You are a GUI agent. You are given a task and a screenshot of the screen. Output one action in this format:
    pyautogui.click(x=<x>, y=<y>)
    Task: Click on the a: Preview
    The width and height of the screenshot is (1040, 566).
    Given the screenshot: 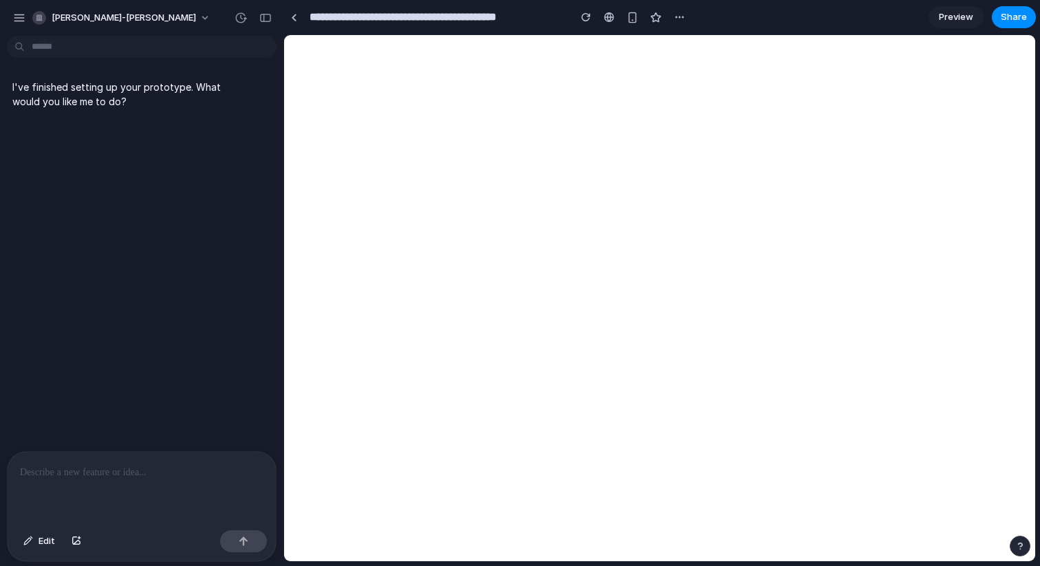 What is the action you would take?
    pyautogui.click(x=956, y=17)
    